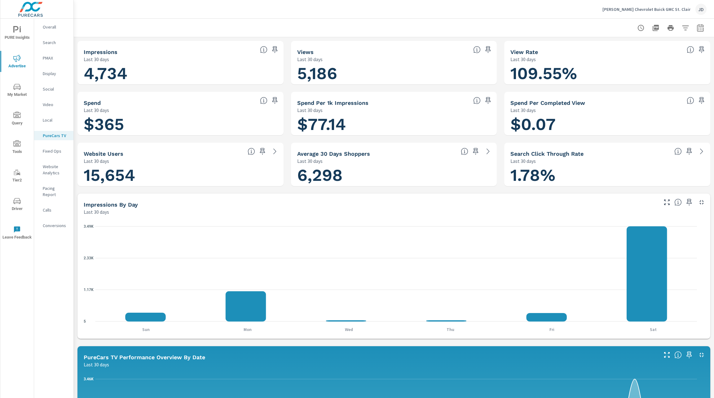  Describe the element at coordinates (54, 170) in the screenshot. I see `div: Website Analytics` at that location.